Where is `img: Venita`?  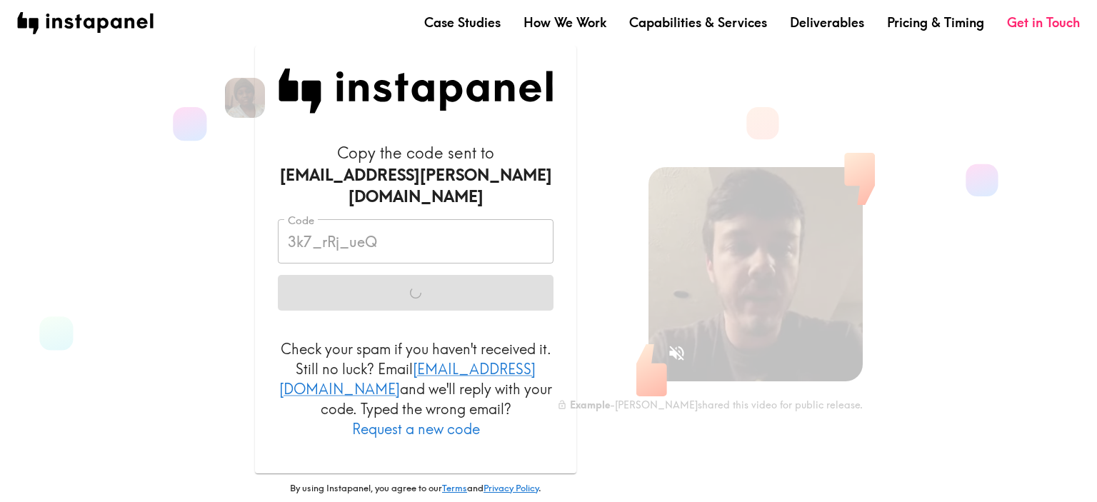
img: Venita is located at coordinates (245, 98).